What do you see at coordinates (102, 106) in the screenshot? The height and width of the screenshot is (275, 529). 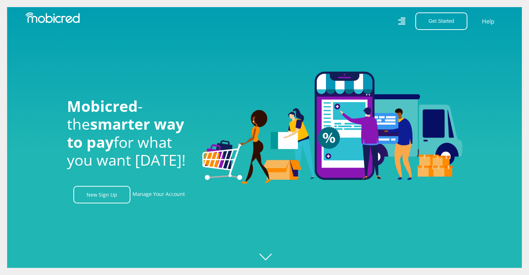 I see `span: Mobicred` at bounding box center [102, 106].